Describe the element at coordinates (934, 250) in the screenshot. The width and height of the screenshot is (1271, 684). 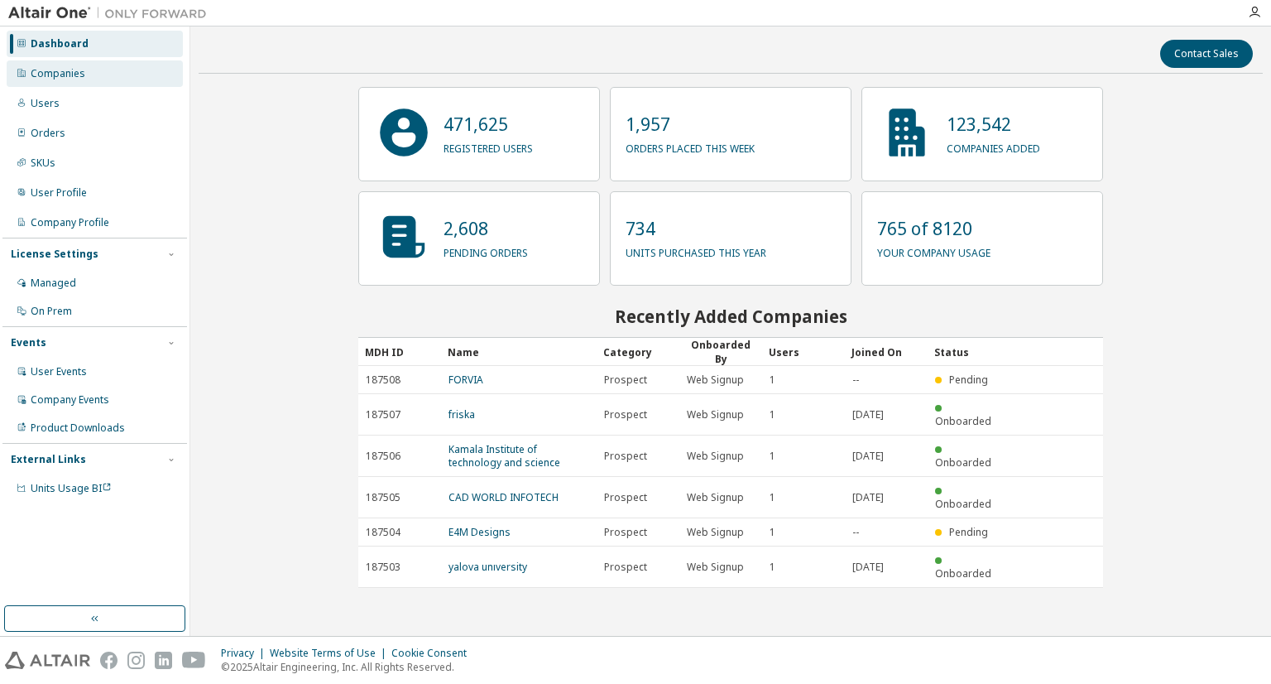
I see `p: your company usage` at that location.